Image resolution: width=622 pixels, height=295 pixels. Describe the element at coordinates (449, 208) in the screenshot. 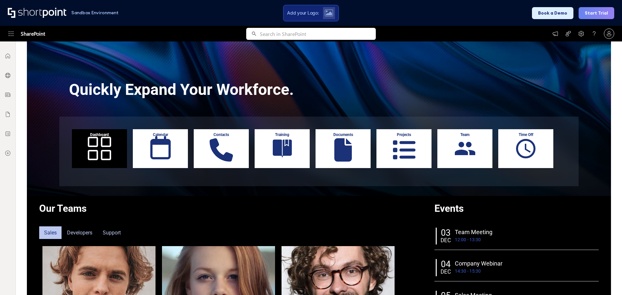

I see `strong: Events` at that location.